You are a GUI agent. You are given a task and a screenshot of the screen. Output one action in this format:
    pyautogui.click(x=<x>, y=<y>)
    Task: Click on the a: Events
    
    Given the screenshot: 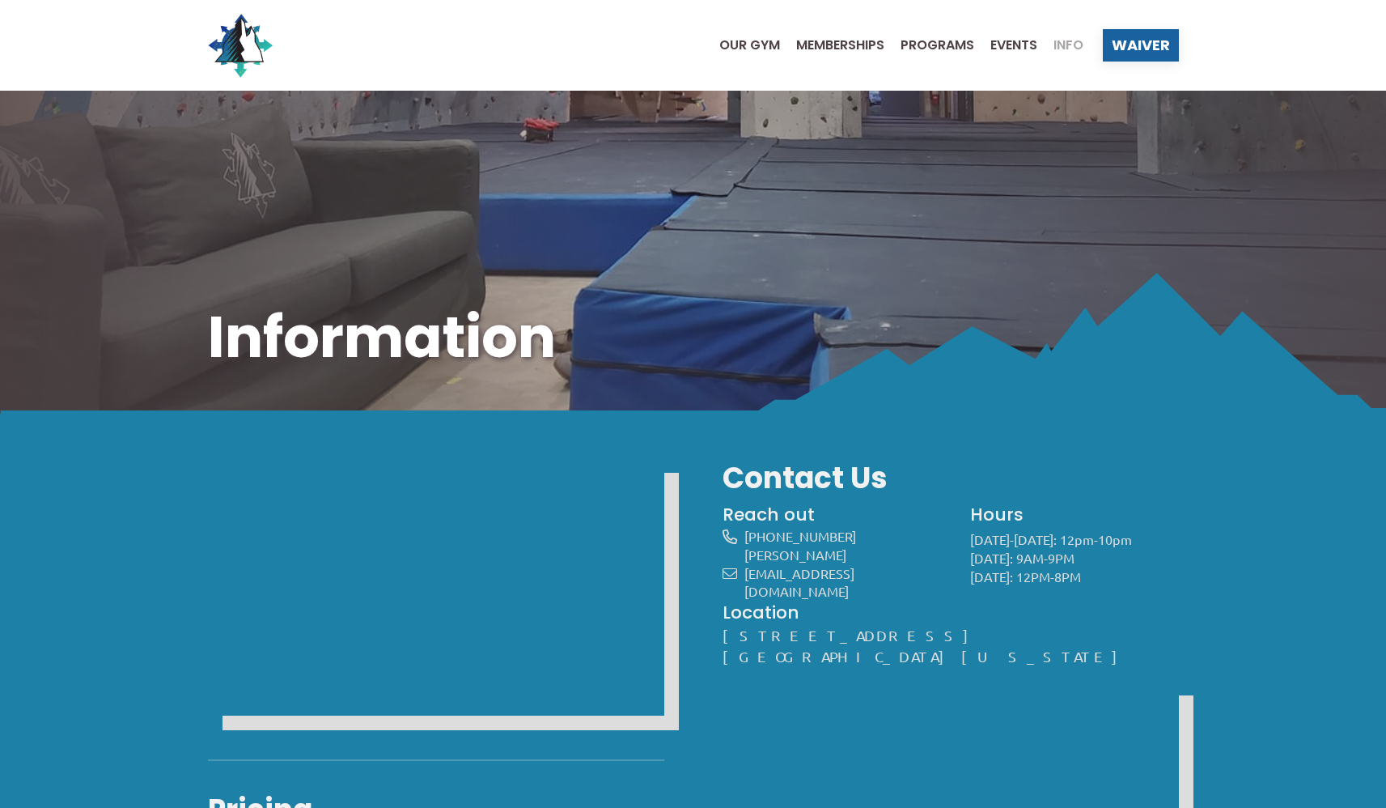 What is the action you would take?
    pyautogui.click(x=1006, y=45)
    